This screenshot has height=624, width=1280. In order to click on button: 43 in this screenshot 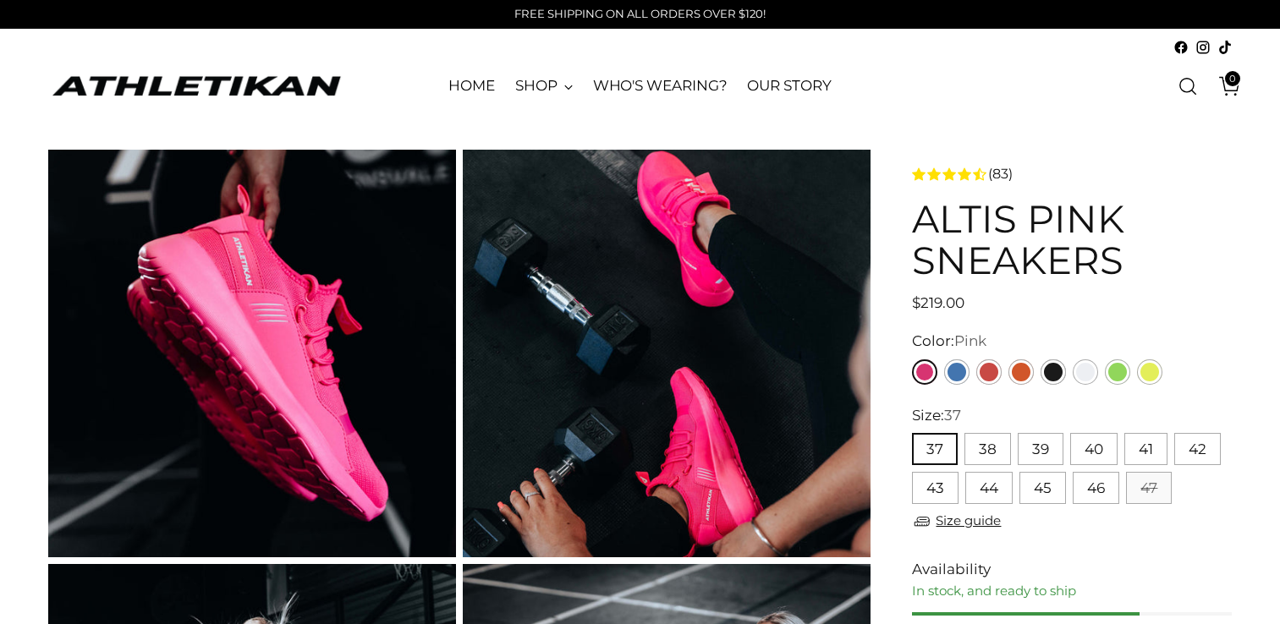, I will do `click(935, 488)`.